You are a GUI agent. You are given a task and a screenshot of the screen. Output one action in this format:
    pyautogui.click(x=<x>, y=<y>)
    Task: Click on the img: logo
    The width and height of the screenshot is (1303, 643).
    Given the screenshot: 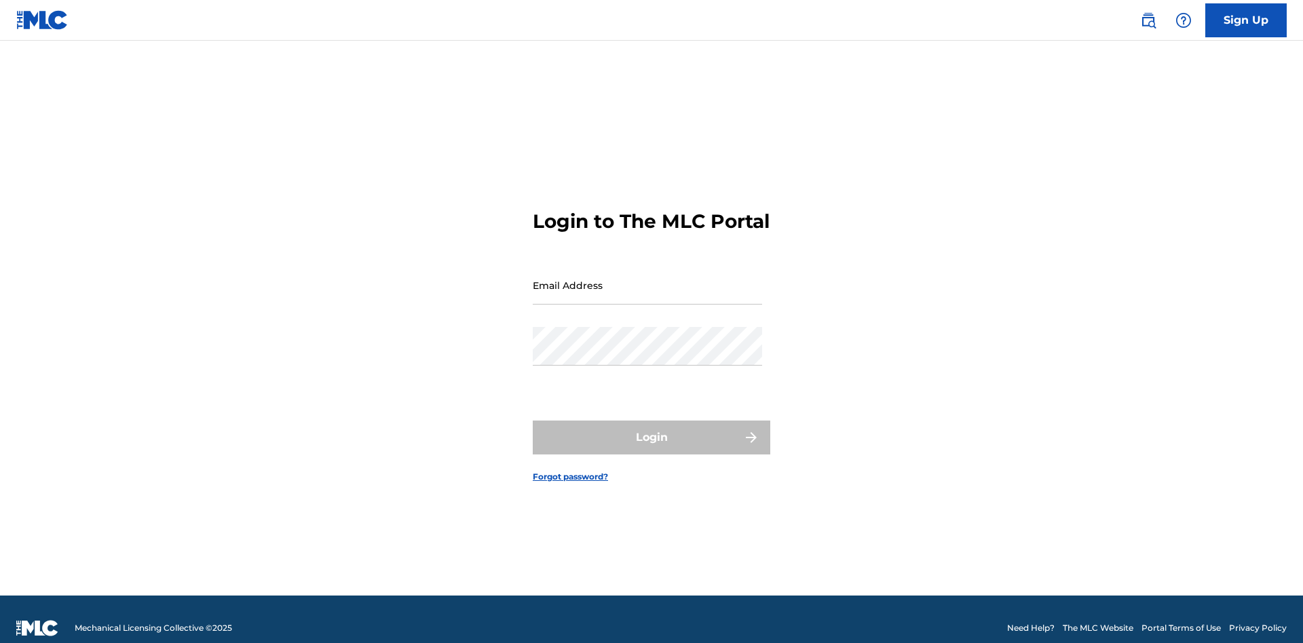 What is the action you would take?
    pyautogui.click(x=37, y=628)
    